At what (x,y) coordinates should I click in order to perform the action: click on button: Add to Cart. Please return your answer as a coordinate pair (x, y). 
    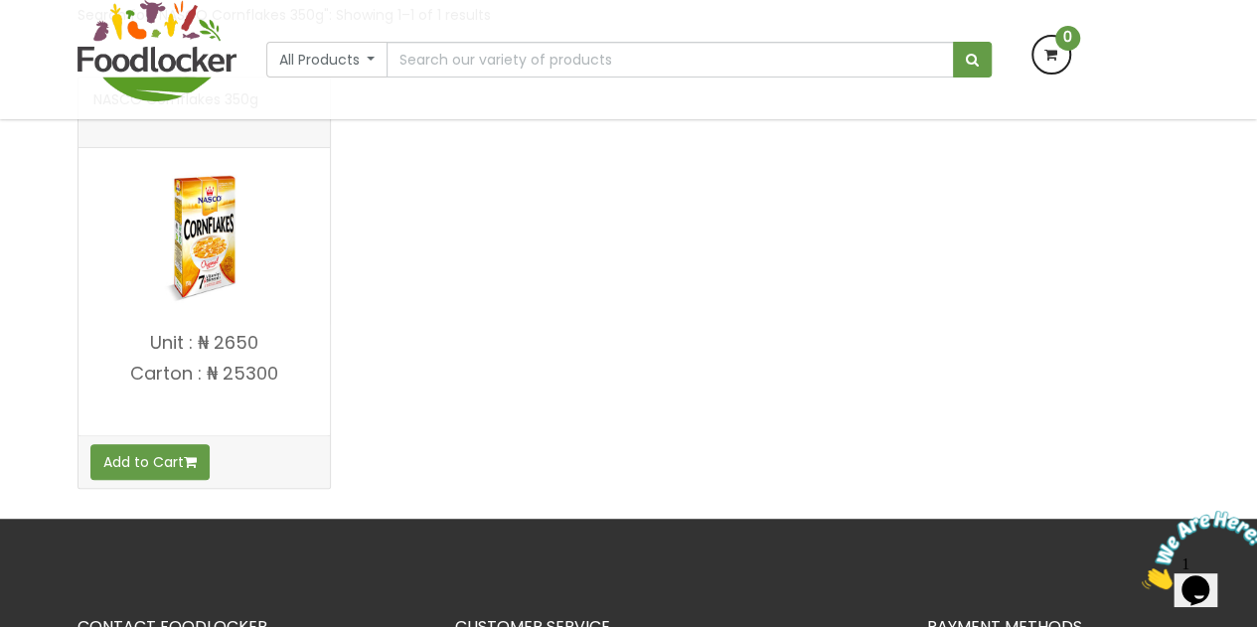
    Looking at the image, I should click on (150, 462).